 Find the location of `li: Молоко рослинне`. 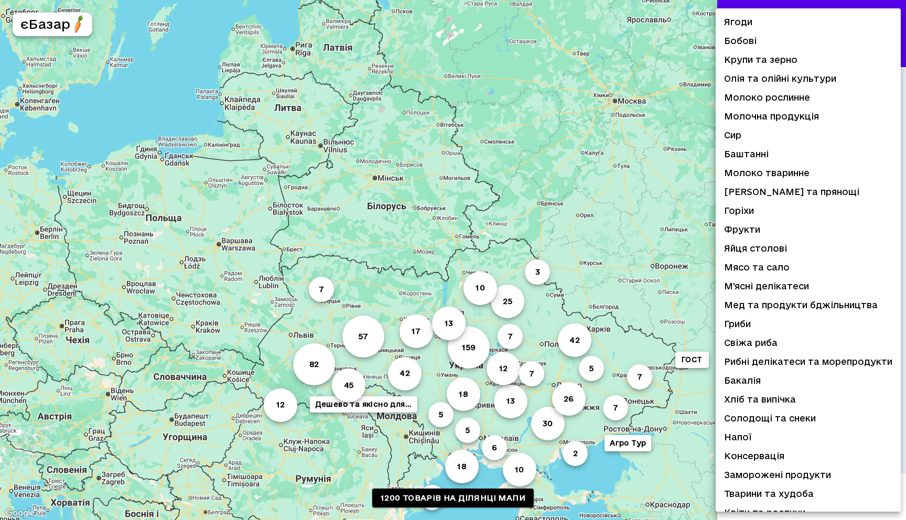

li: Молоко рослинне is located at coordinates (808, 97).